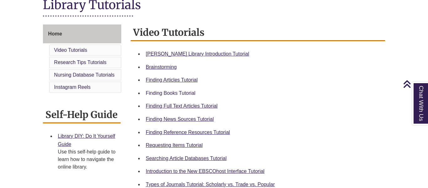 The width and height of the screenshot is (428, 188). Describe the element at coordinates (87, 159) in the screenshot. I see `div: Use this self-help guide to learn how to navigate the online library.` at that location.